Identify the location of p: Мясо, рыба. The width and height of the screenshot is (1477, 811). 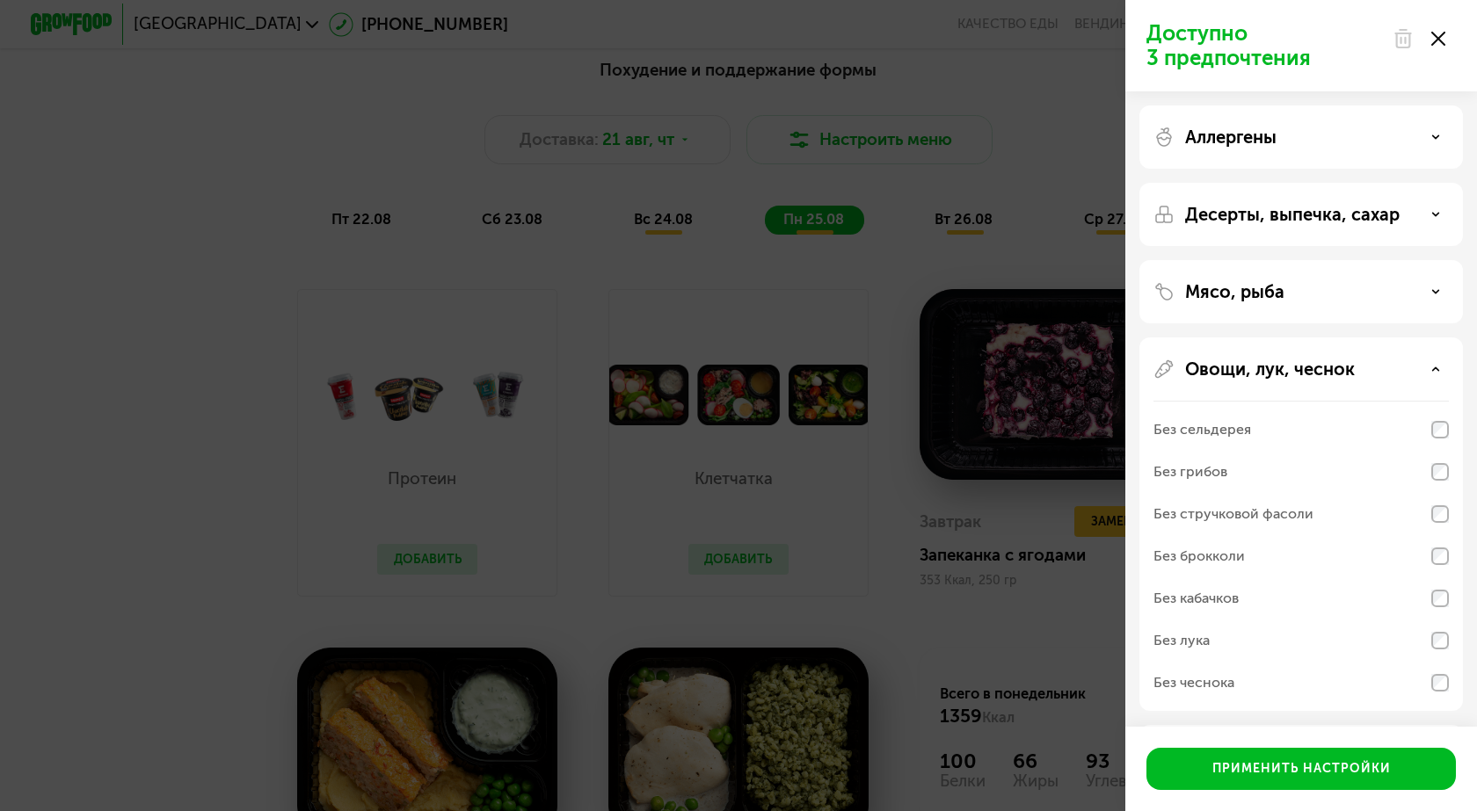
(1234, 292).